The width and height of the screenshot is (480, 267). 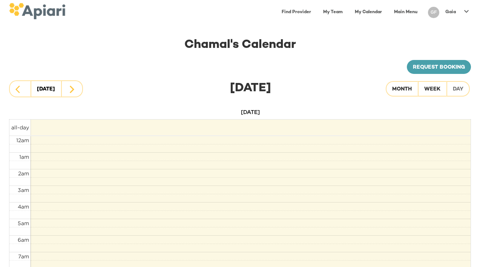 What do you see at coordinates (439, 68) in the screenshot?
I see `span: Request booking` at bounding box center [439, 68].